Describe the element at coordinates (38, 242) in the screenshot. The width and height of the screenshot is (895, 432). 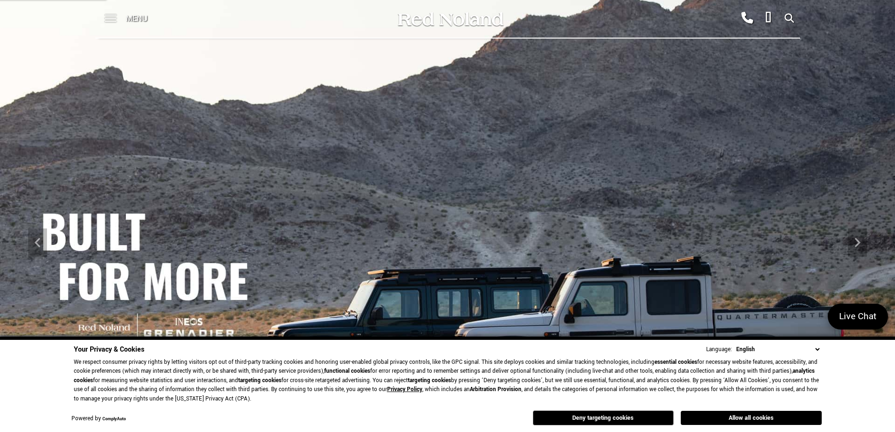
I see `div: Previous` at that location.